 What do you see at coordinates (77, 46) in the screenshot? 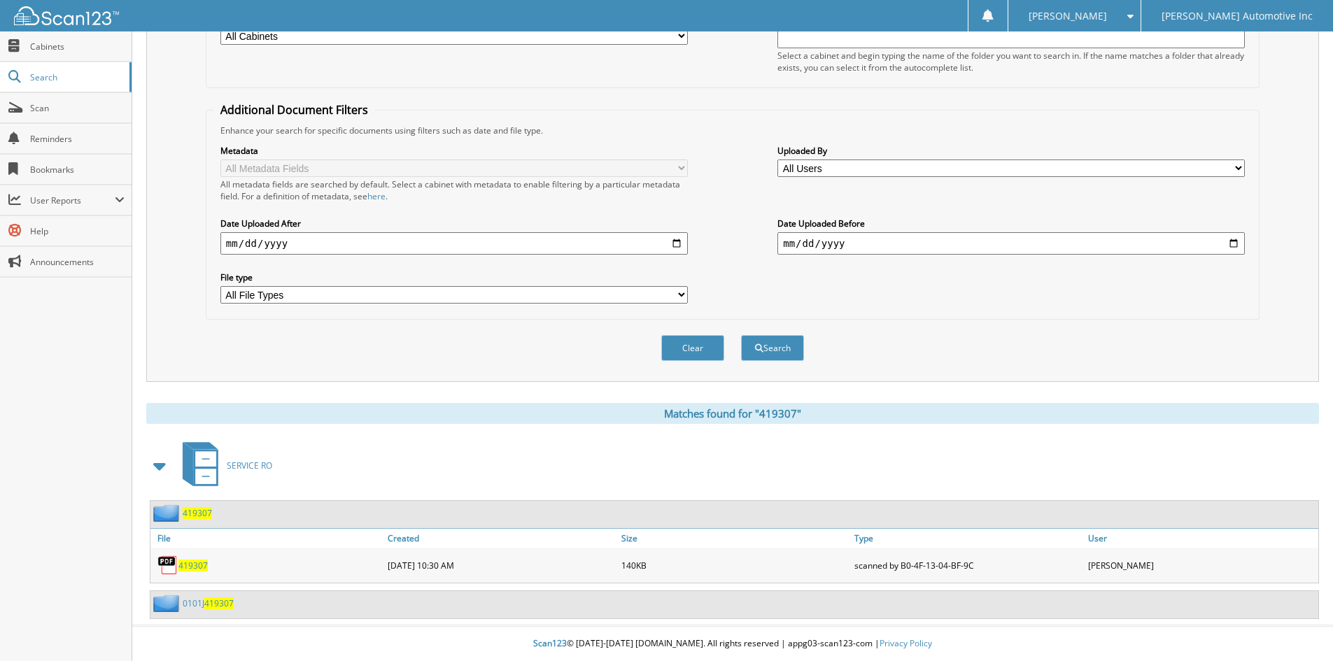
I see `span: Cabinets` at bounding box center [77, 46].